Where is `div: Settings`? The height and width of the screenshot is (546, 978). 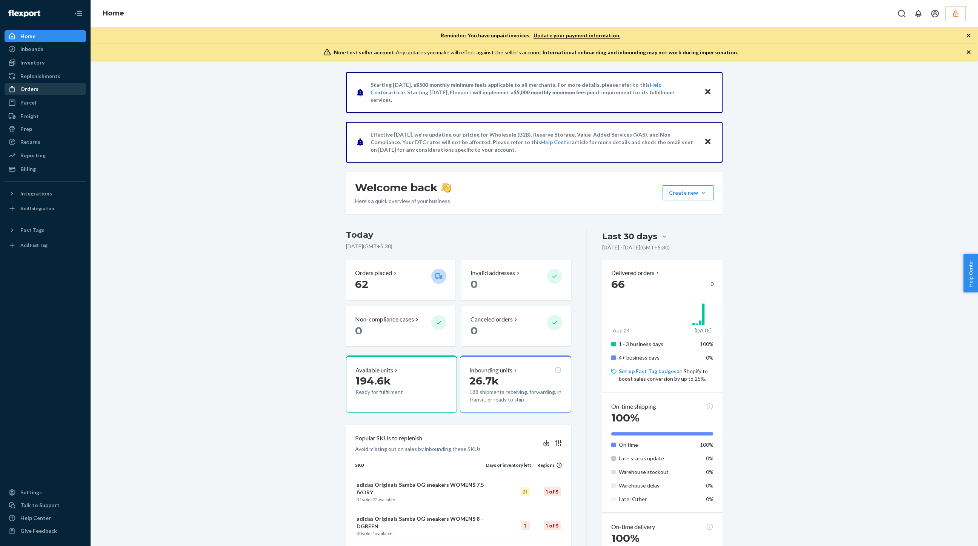 div: Settings is located at coordinates (31, 492).